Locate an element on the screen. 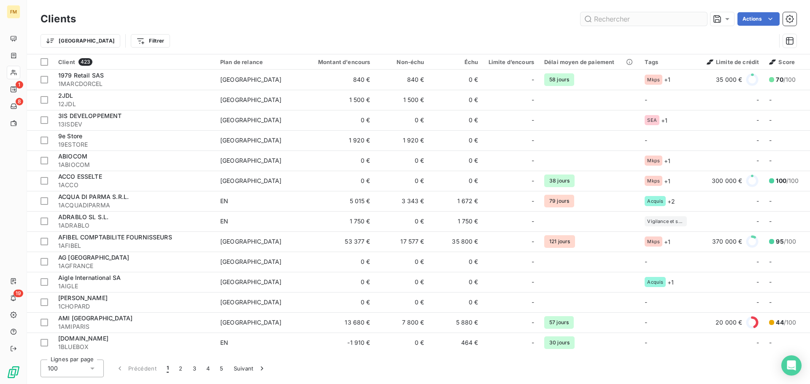 This screenshot has width=810, height=384. input: Rechercher is located at coordinates (644, 19).